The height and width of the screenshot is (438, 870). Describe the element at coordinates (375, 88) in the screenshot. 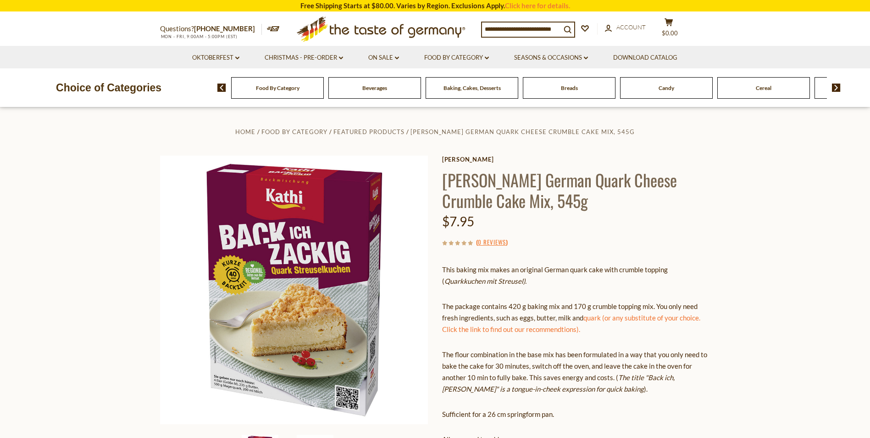

I see `span: Beverages` at that location.